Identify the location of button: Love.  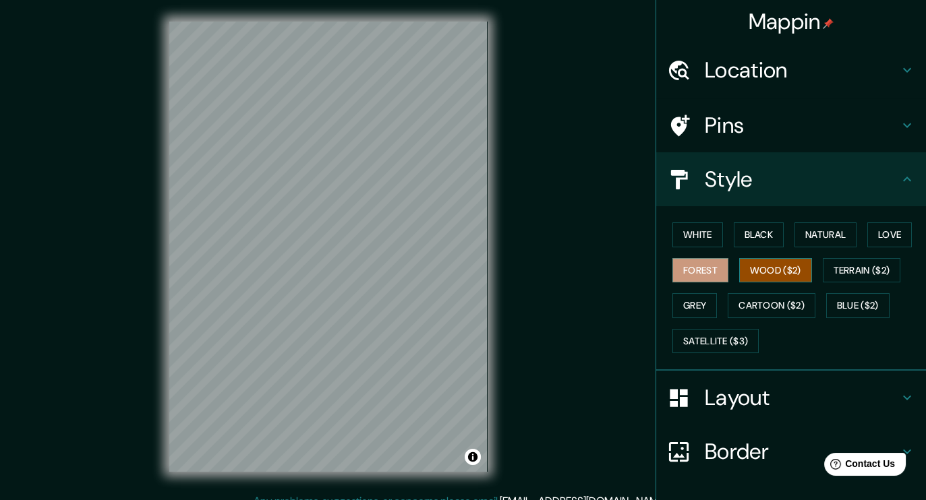
(889, 235).